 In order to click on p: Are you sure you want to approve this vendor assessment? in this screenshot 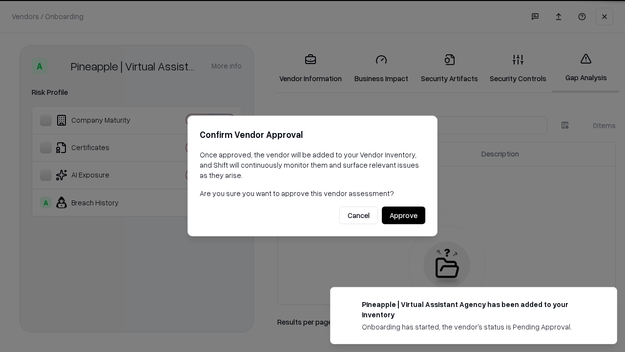, I will do `click(313, 193)`.